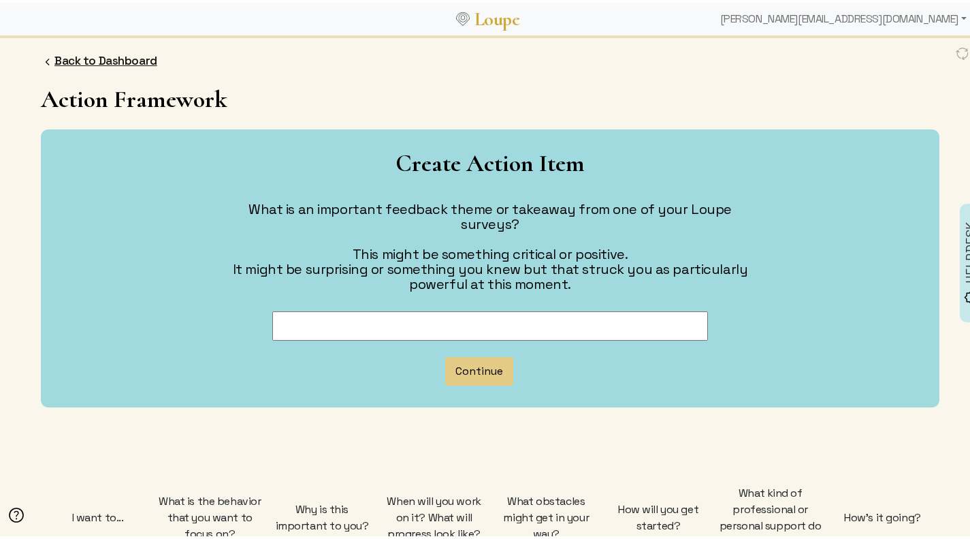 Image resolution: width=970 pixels, height=539 pixels. Describe the element at coordinates (463, 16) in the screenshot. I see `img: Loupe Logo` at that location.